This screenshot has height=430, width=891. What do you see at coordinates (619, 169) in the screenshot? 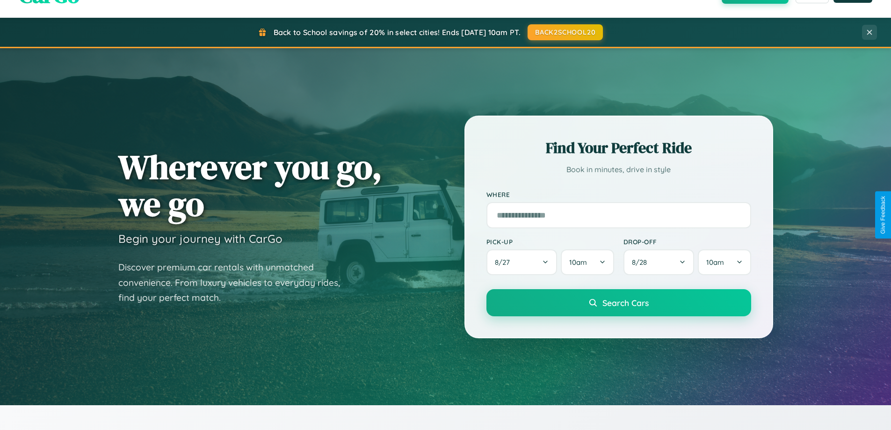
I see `p: Book in minutes, drive in style` at bounding box center [619, 169].